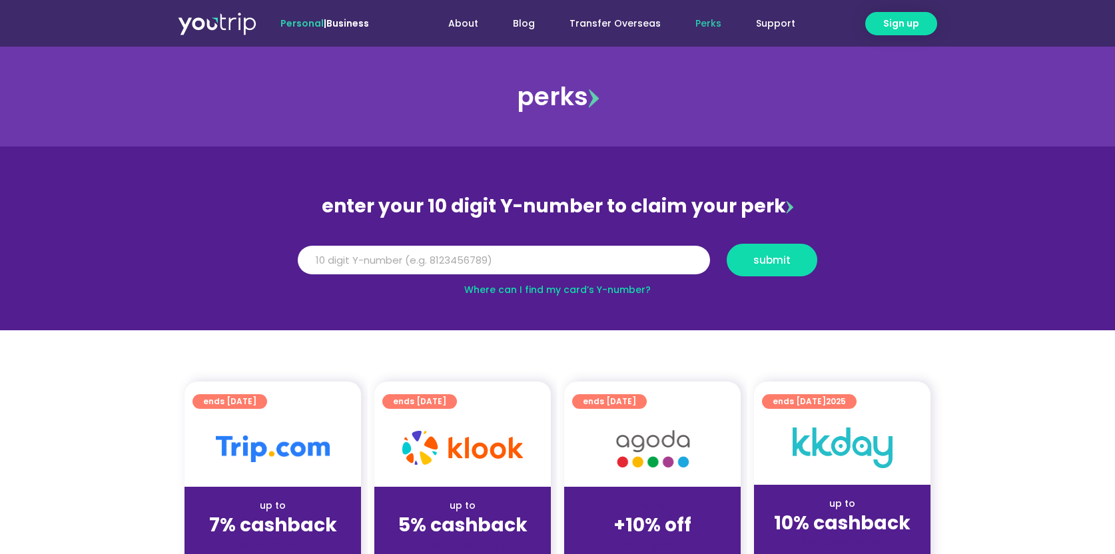 This screenshot has height=554, width=1115. What do you see at coordinates (557, 290) in the screenshot?
I see `a: Where can I find my card’s Y-number?` at bounding box center [557, 290].